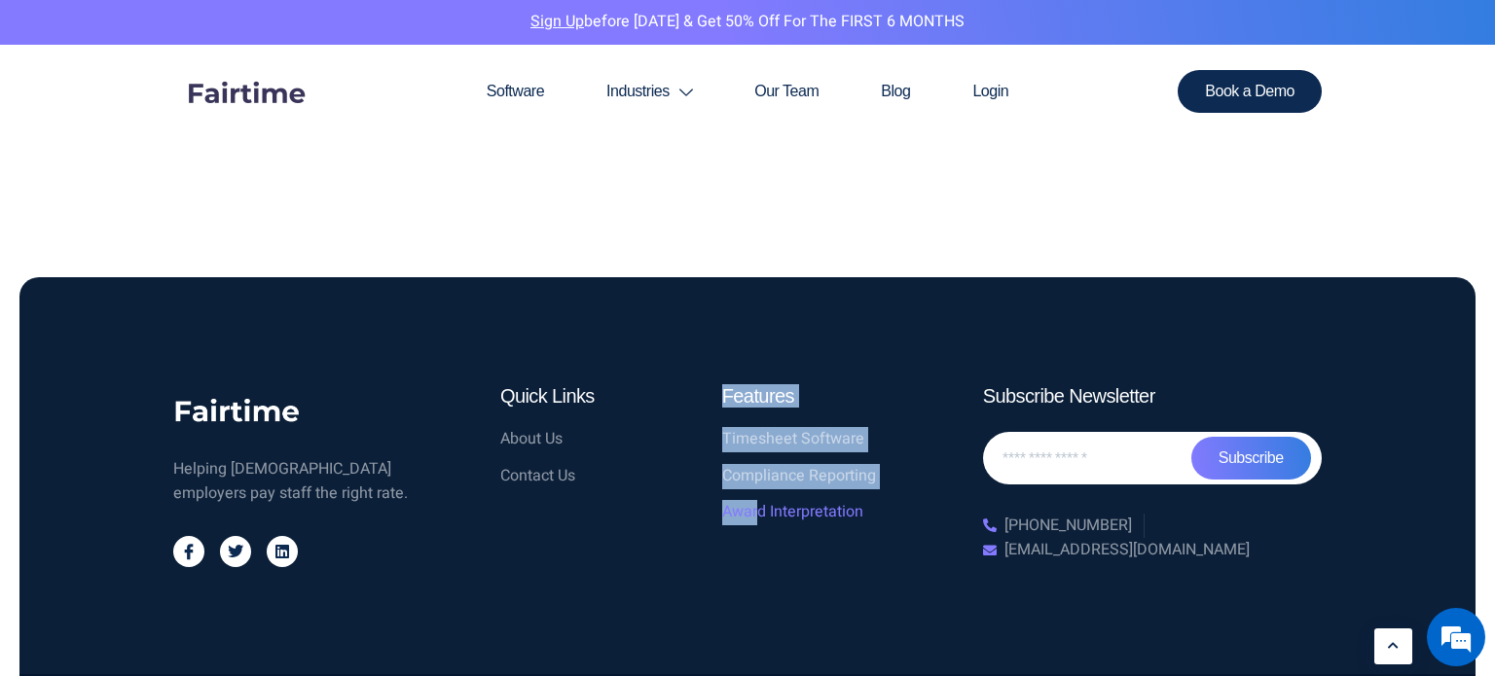 The height and width of the screenshot is (676, 1495). What do you see at coordinates (792, 513) in the screenshot?
I see `span: Award Interpretation` at bounding box center [792, 513].